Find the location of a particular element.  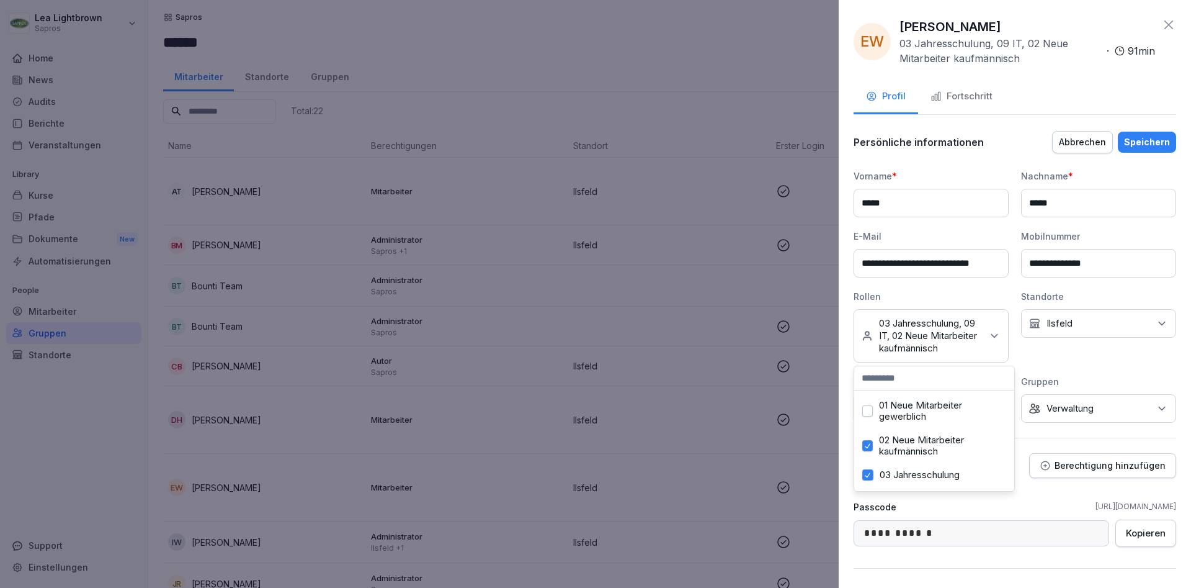

div: Speichern is located at coordinates (1147, 142).